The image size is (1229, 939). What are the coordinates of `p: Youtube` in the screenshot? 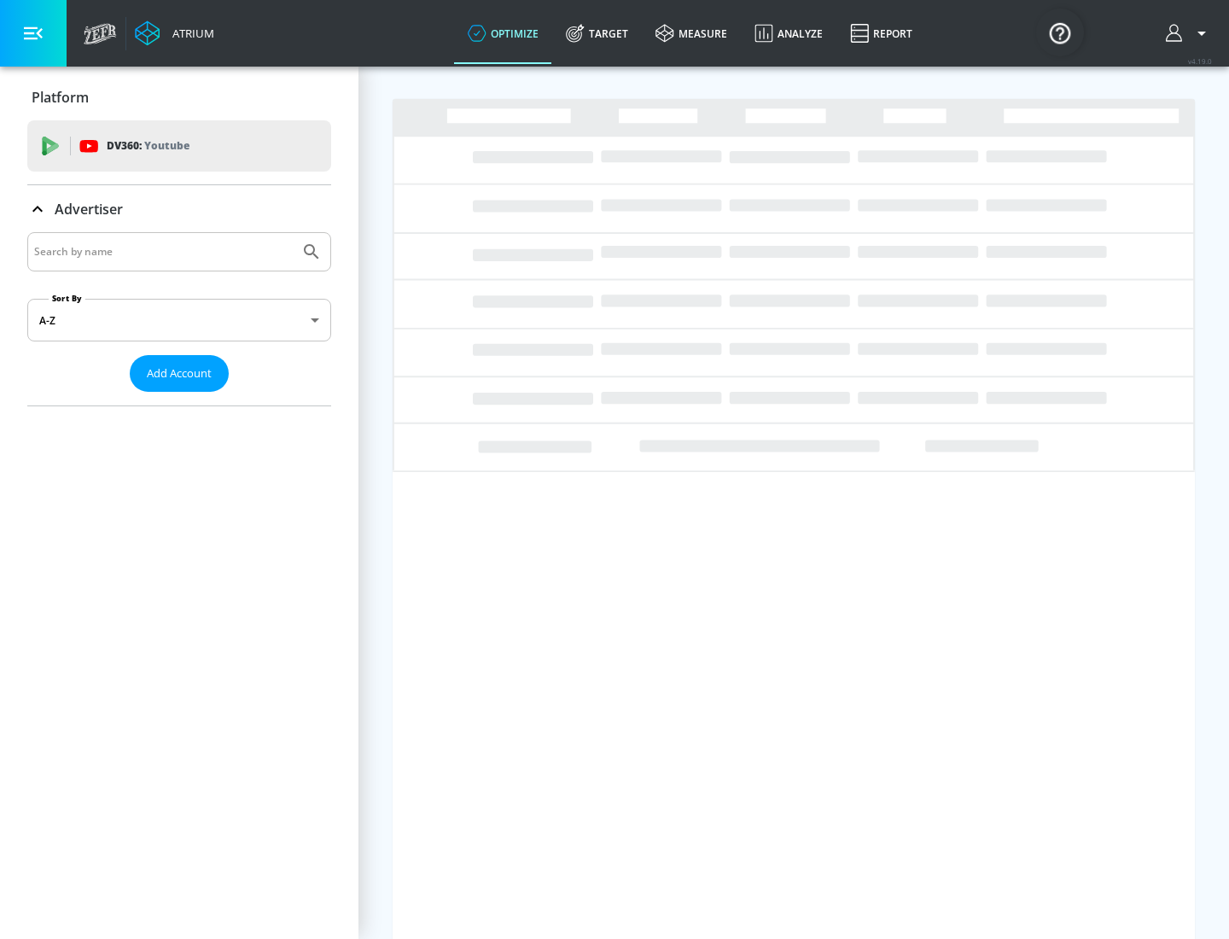 It's located at (166, 145).